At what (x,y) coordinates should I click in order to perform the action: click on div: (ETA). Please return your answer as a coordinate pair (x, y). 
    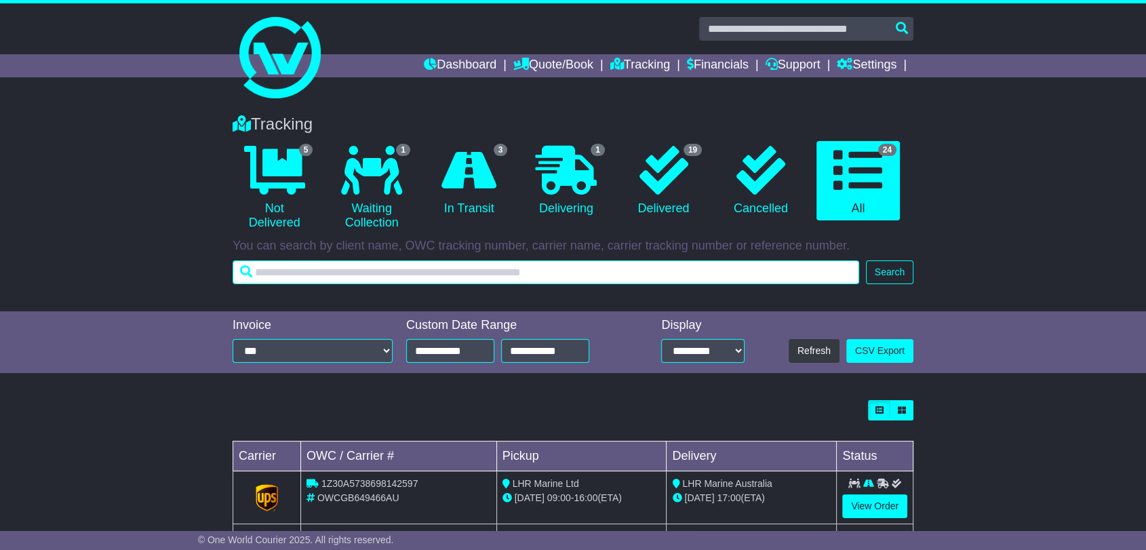
    Looking at the image, I should click on (752, 498).